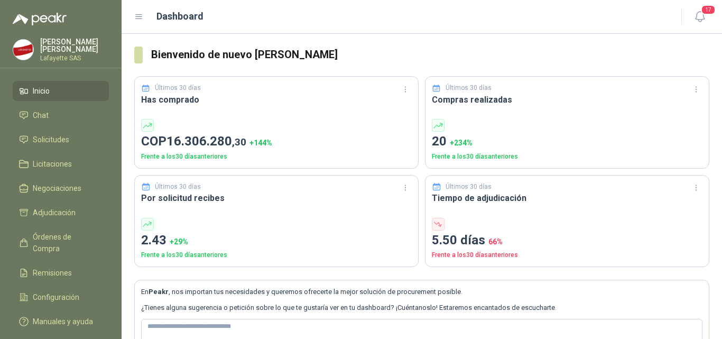  What do you see at coordinates (61, 115) in the screenshot?
I see `a: Chat` at bounding box center [61, 115].